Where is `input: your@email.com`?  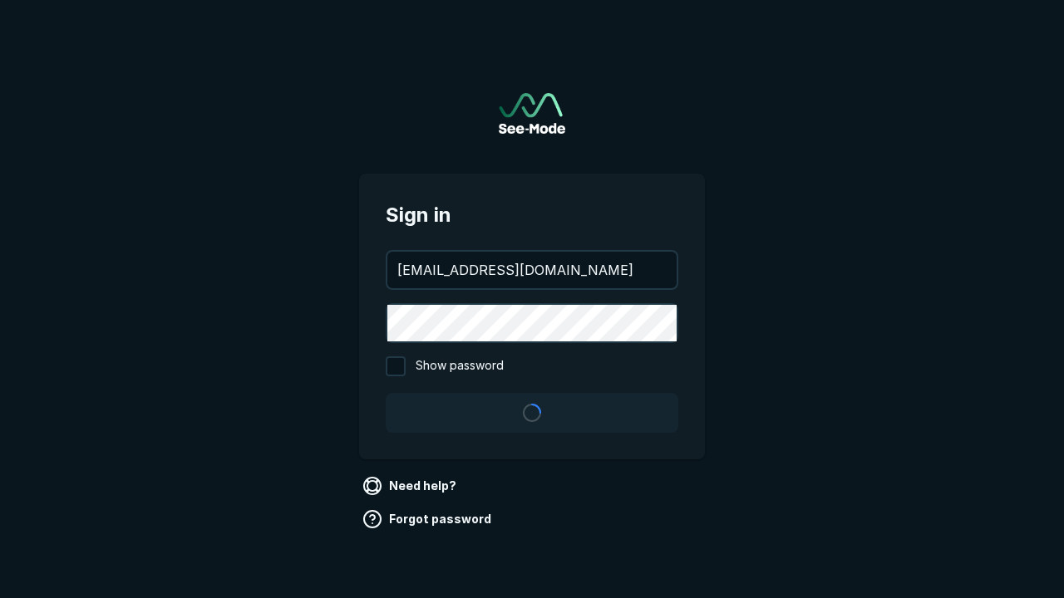
input: your@email.com is located at coordinates (532, 270).